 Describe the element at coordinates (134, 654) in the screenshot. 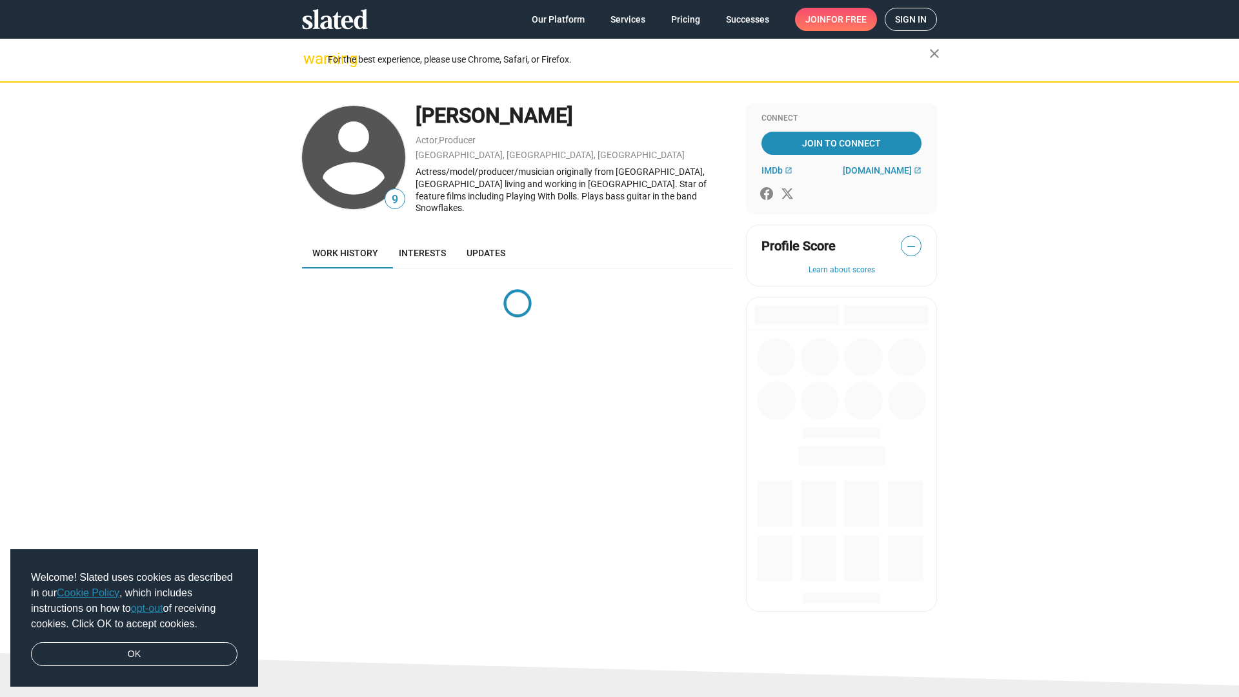

I see `a: dismiss cookie message` at that location.